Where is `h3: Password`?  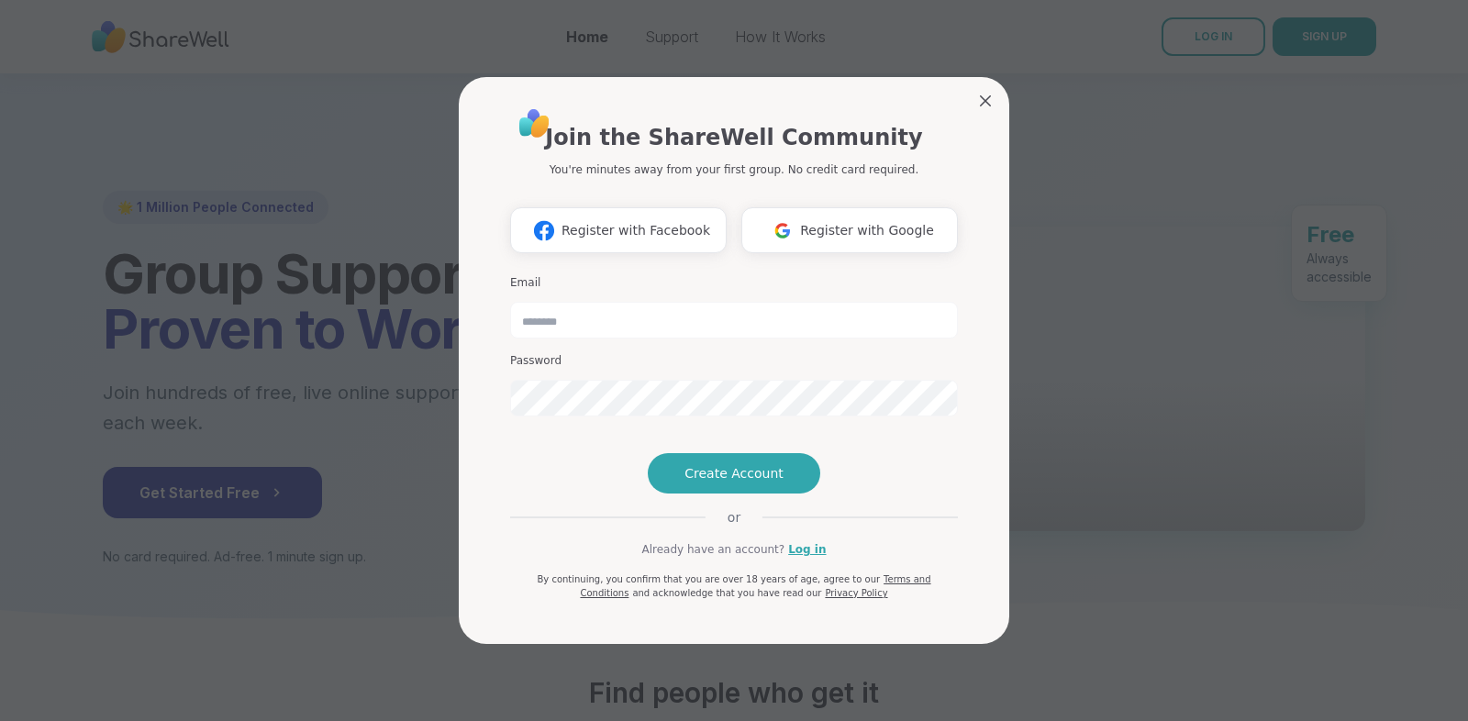 h3: Password is located at coordinates (734, 361).